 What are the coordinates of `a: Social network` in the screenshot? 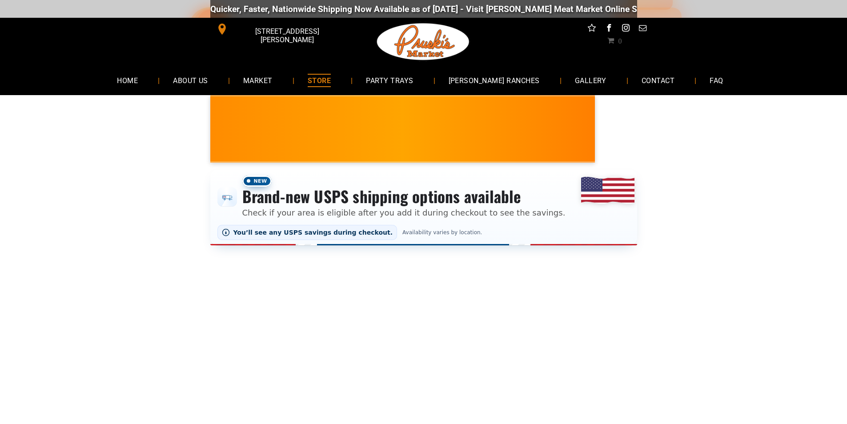 It's located at (591, 29).